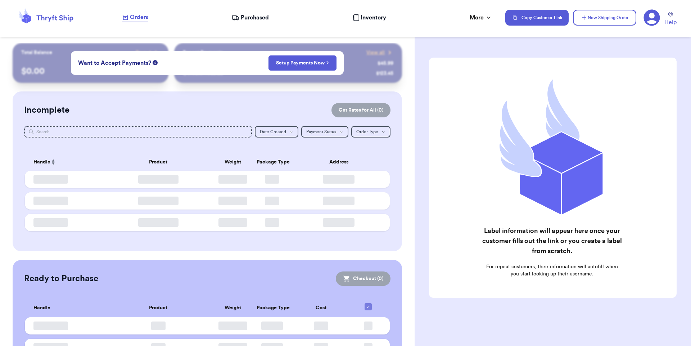 The width and height of the screenshot is (691, 346). What do you see at coordinates (670, 22) in the screenshot?
I see `span: Help` at bounding box center [670, 22].